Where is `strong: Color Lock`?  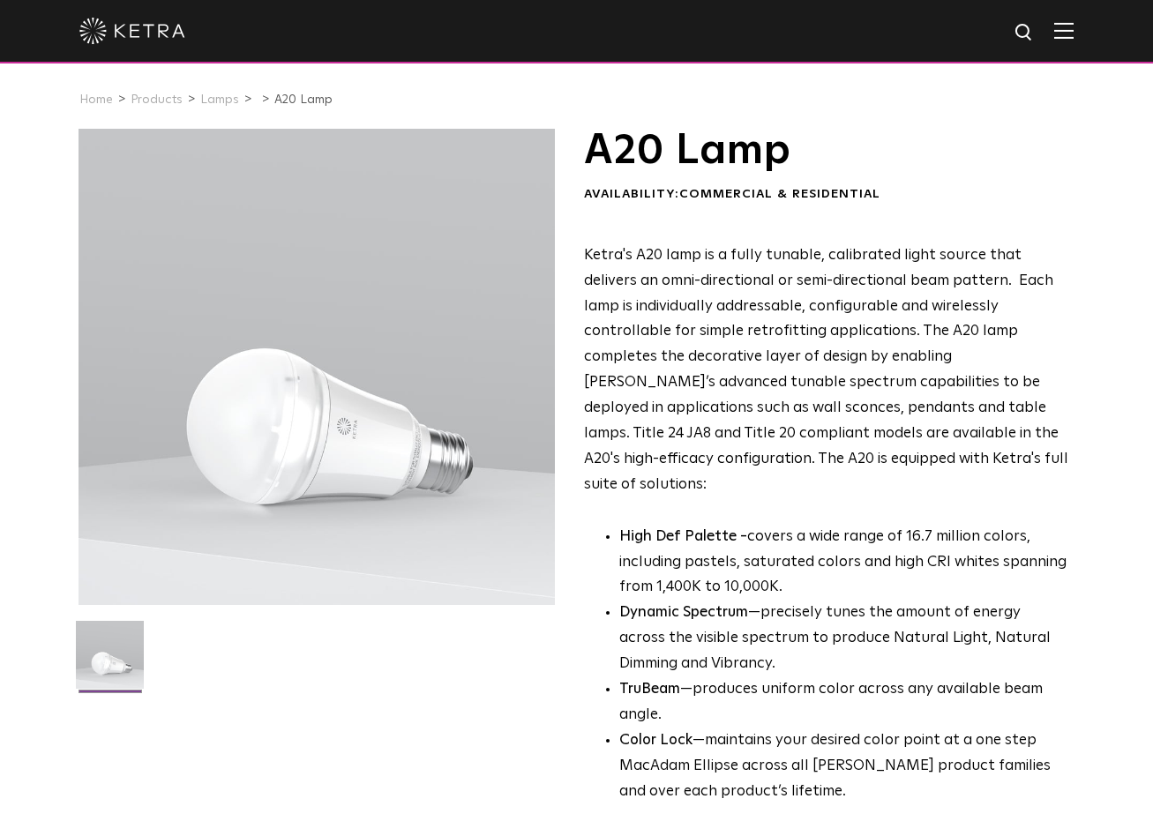
strong: Color Lock is located at coordinates (655, 740).